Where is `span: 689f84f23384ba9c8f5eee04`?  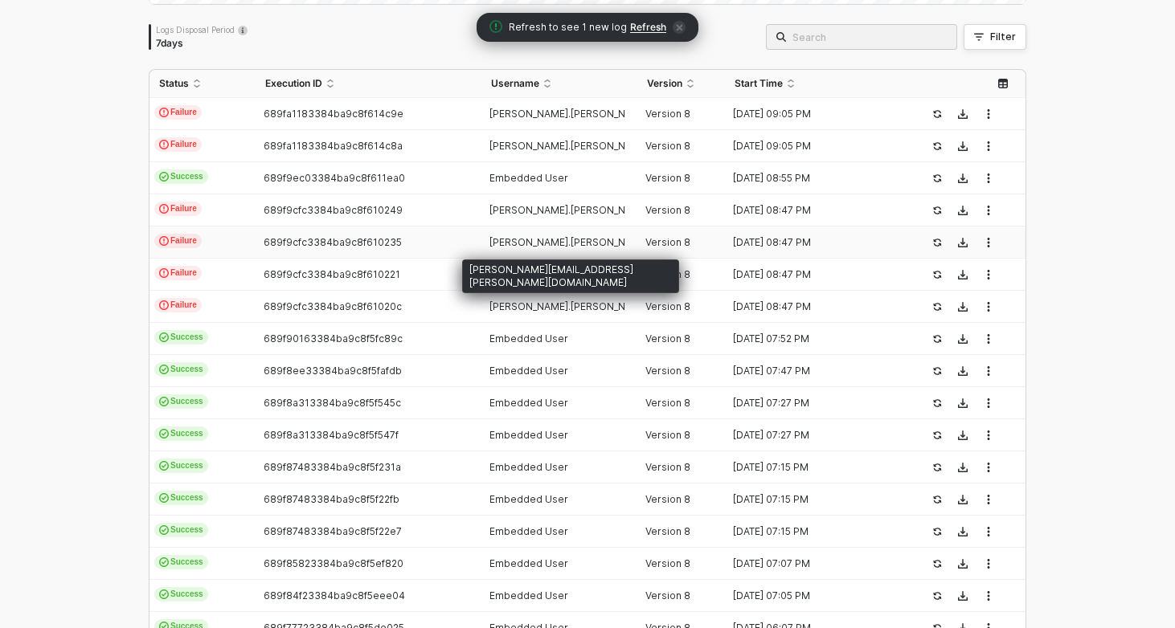
span: 689f84f23384ba9c8f5eee04 is located at coordinates (334, 595).